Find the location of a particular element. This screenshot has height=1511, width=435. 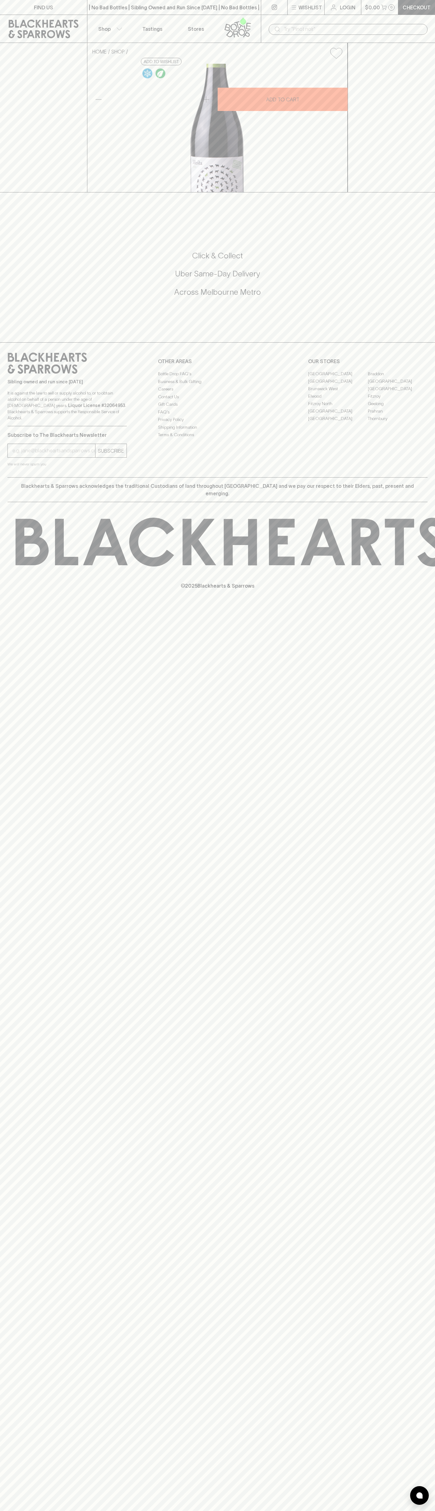

img: Chilled Red is located at coordinates (147, 73).